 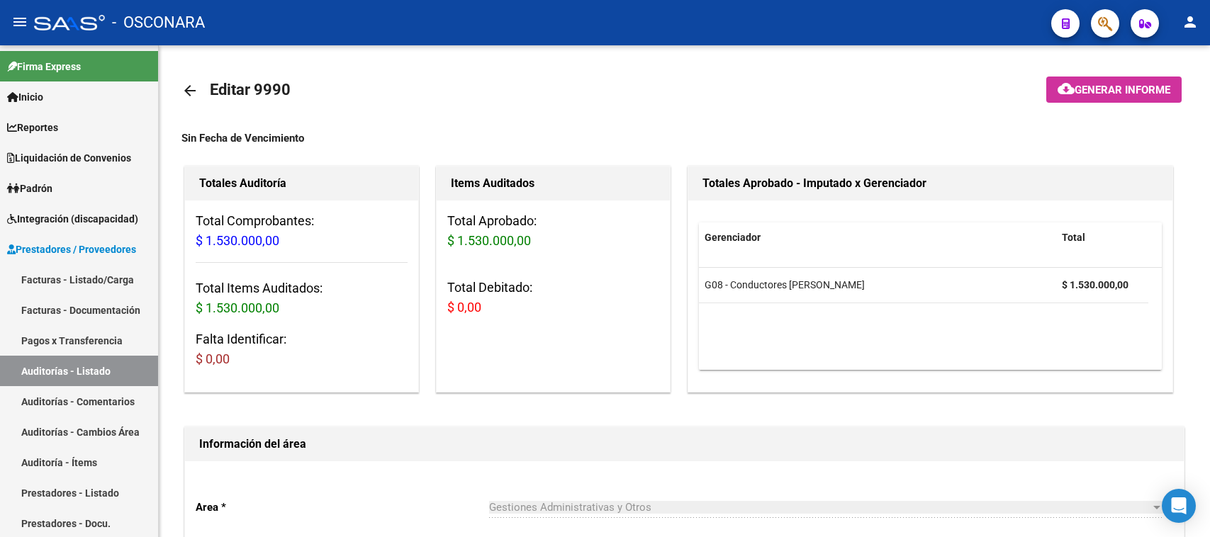 What do you see at coordinates (553, 184) in the screenshot?
I see `h1: Items Auditados` at bounding box center [553, 184].